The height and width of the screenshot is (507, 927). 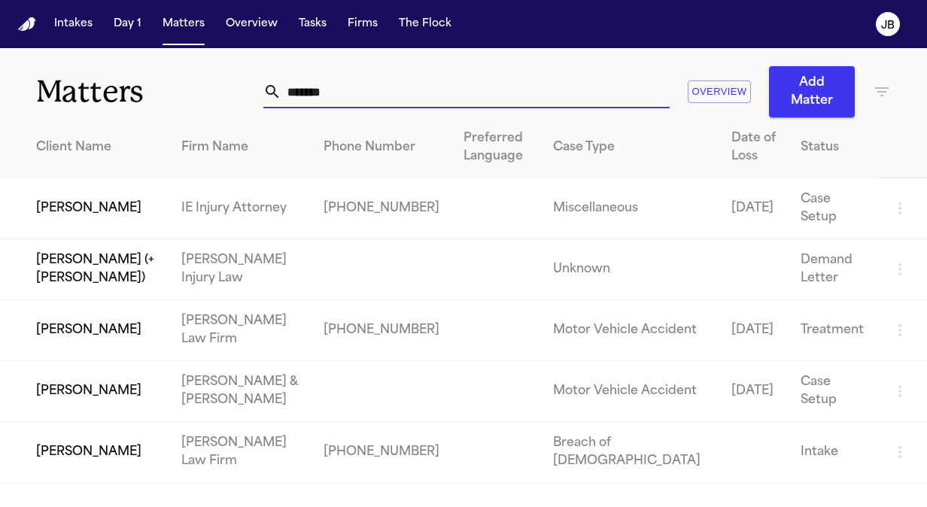 I want to click on div: Case Type, so click(x=630, y=147).